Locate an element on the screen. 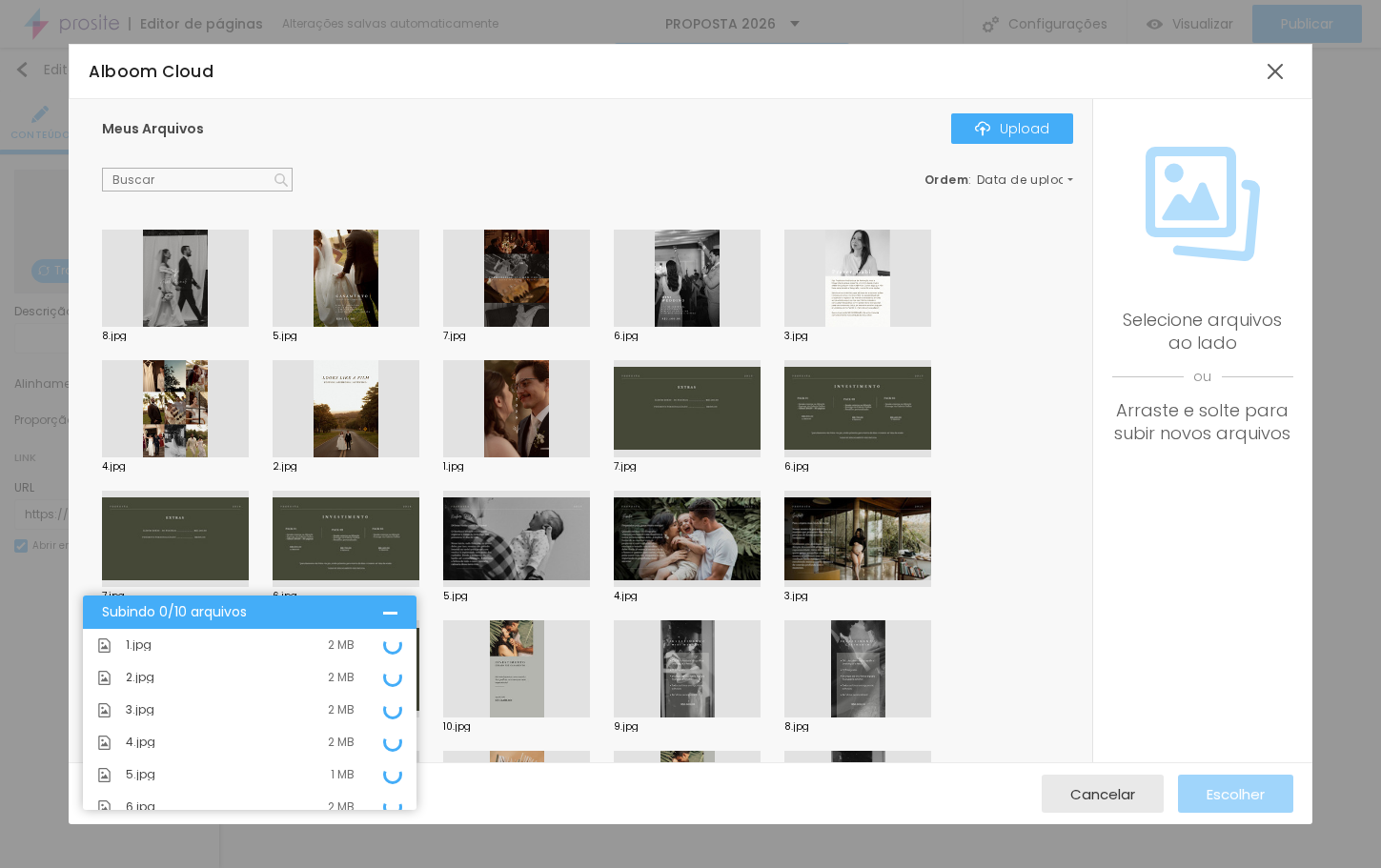 This screenshot has height=868, width=1381. button: Escolher is located at coordinates (1235, 794).